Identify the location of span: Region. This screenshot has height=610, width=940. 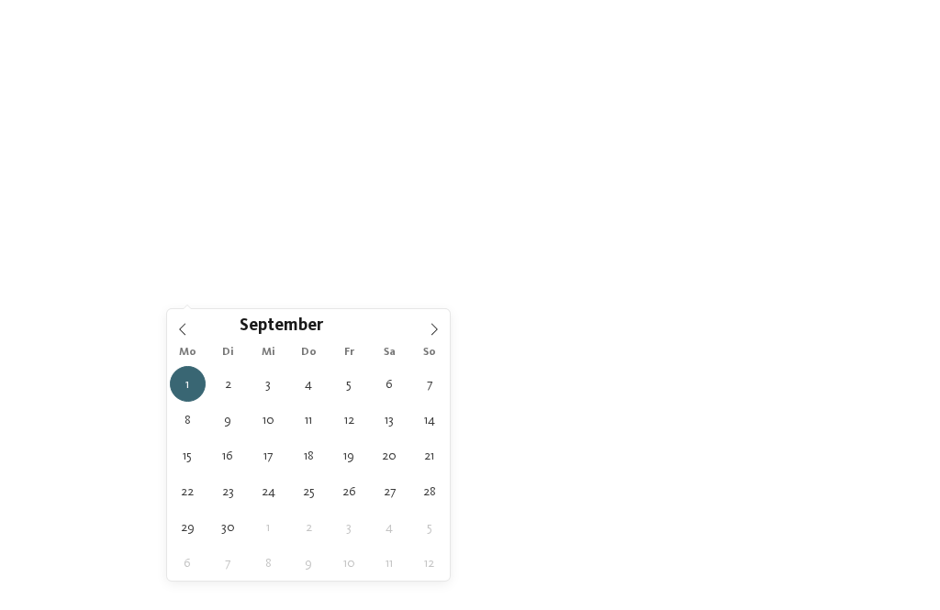
(379, 292).